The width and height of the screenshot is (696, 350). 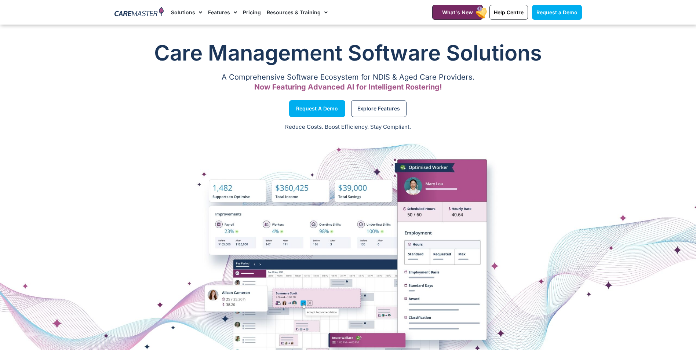 I want to click on a: Help Centre, so click(x=509, y=12).